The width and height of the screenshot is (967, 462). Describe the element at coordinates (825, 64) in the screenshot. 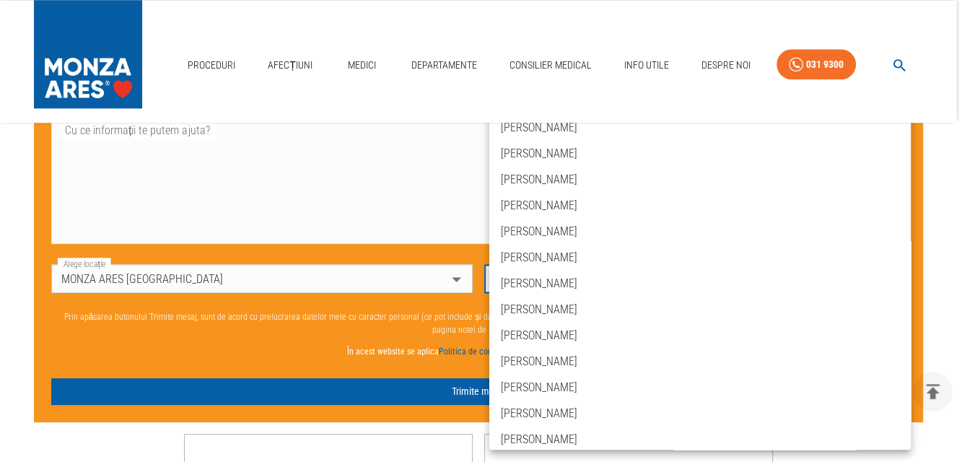

I see `div: 031 9300` at that location.